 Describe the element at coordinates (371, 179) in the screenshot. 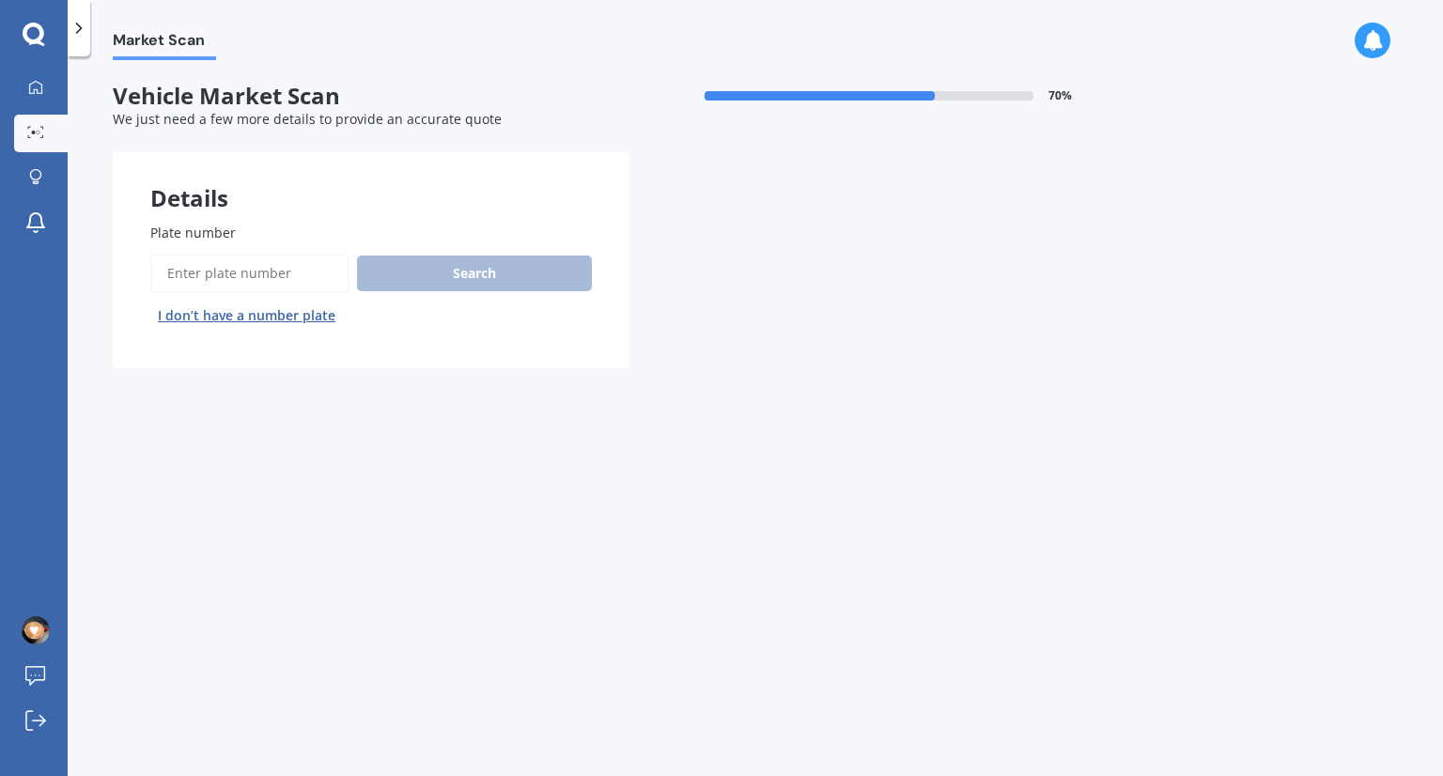

I see `div: Details` at that location.